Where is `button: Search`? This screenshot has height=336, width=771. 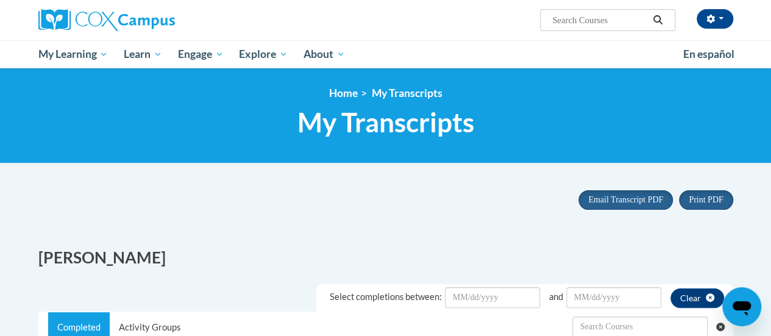 button: Search is located at coordinates (658, 20).